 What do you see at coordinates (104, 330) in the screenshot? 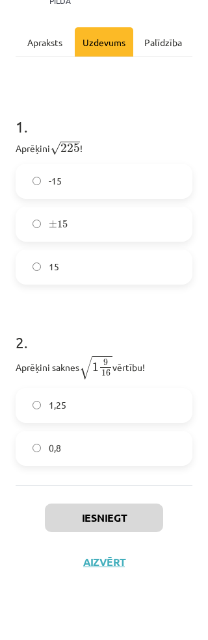
I see `h1: 2 .` at bounding box center [104, 330].